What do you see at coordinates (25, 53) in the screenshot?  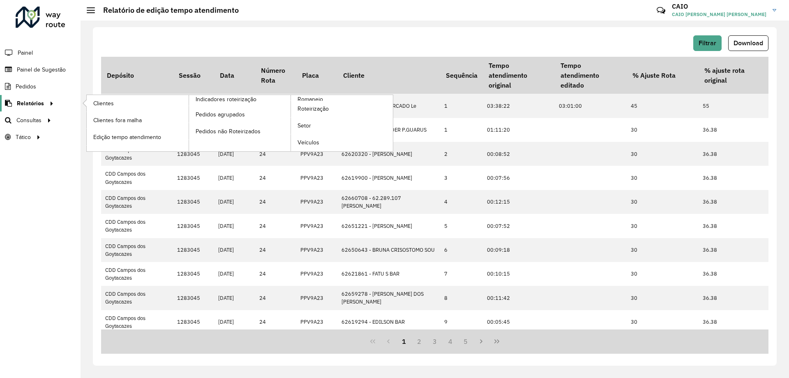 I see `span: Painel` at bounding box center [25, 53].